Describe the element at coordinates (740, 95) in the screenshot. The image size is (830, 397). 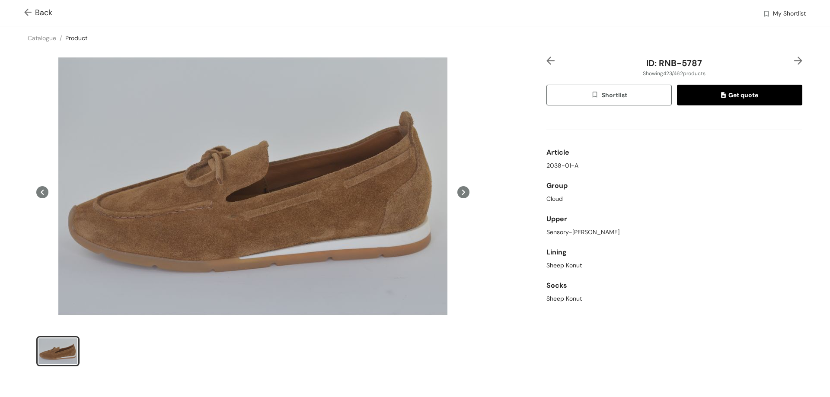
I see `span: Get quote` at that location.